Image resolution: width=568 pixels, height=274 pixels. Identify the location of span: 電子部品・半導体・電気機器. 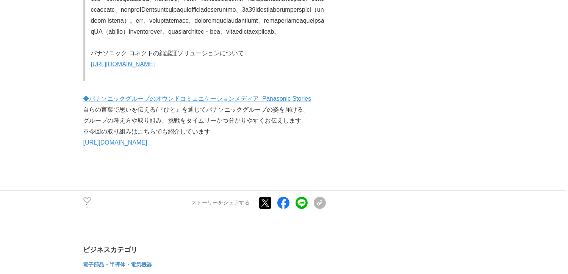
(118, 265).